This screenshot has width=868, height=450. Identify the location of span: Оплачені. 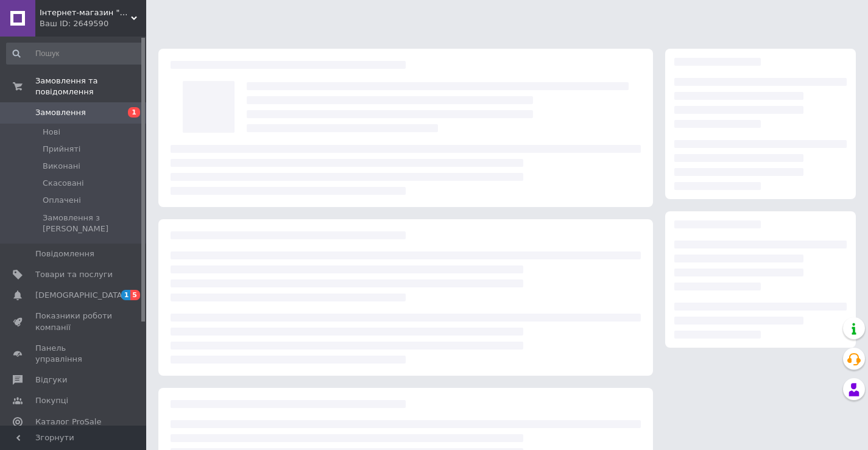
(62, 200).